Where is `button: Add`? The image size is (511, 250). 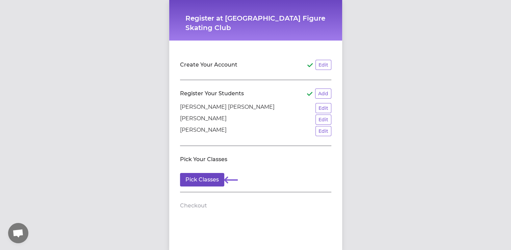
button: Add is located at coordinates (324, 94).